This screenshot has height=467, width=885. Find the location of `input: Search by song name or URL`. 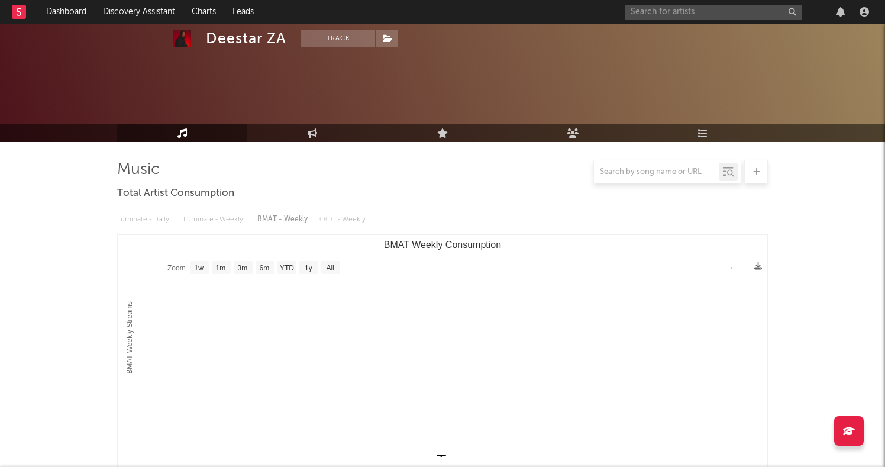

input: Search by song name or URL is located at coordinates (656, 172).